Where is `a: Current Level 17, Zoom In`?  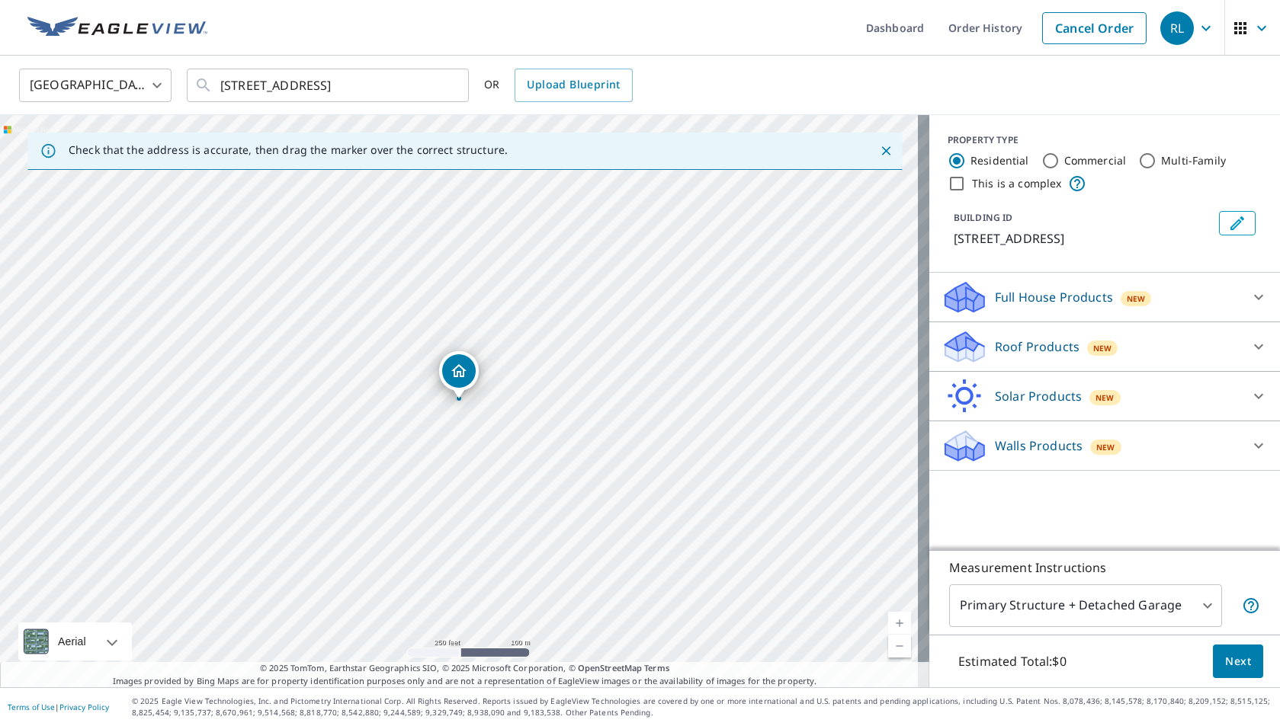 a: Current Level 17, Zoom In is located at coordinates (899, 623).